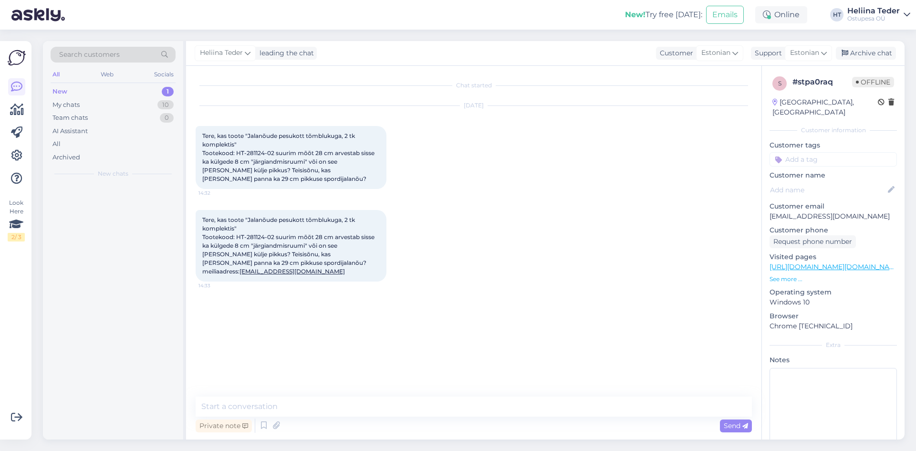 This screenshot has height=451, width=916. What do you see at coordinates (167, 118) in the screenshot?
I see `div: 0` at bounding box center [167, 118].